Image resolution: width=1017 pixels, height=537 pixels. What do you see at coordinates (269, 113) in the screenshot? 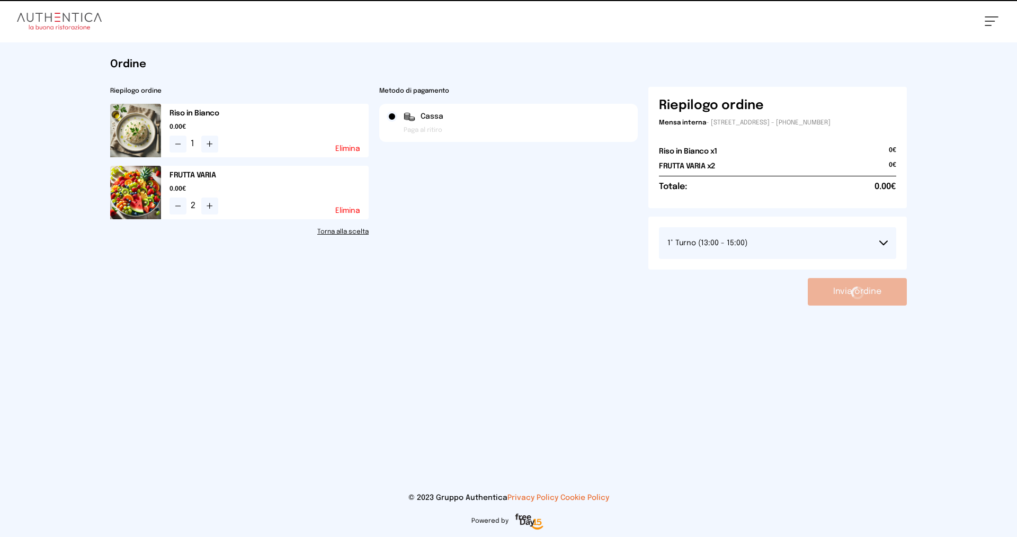
I see `h2: Riso in Bianco` at bounding box center [269, 113].